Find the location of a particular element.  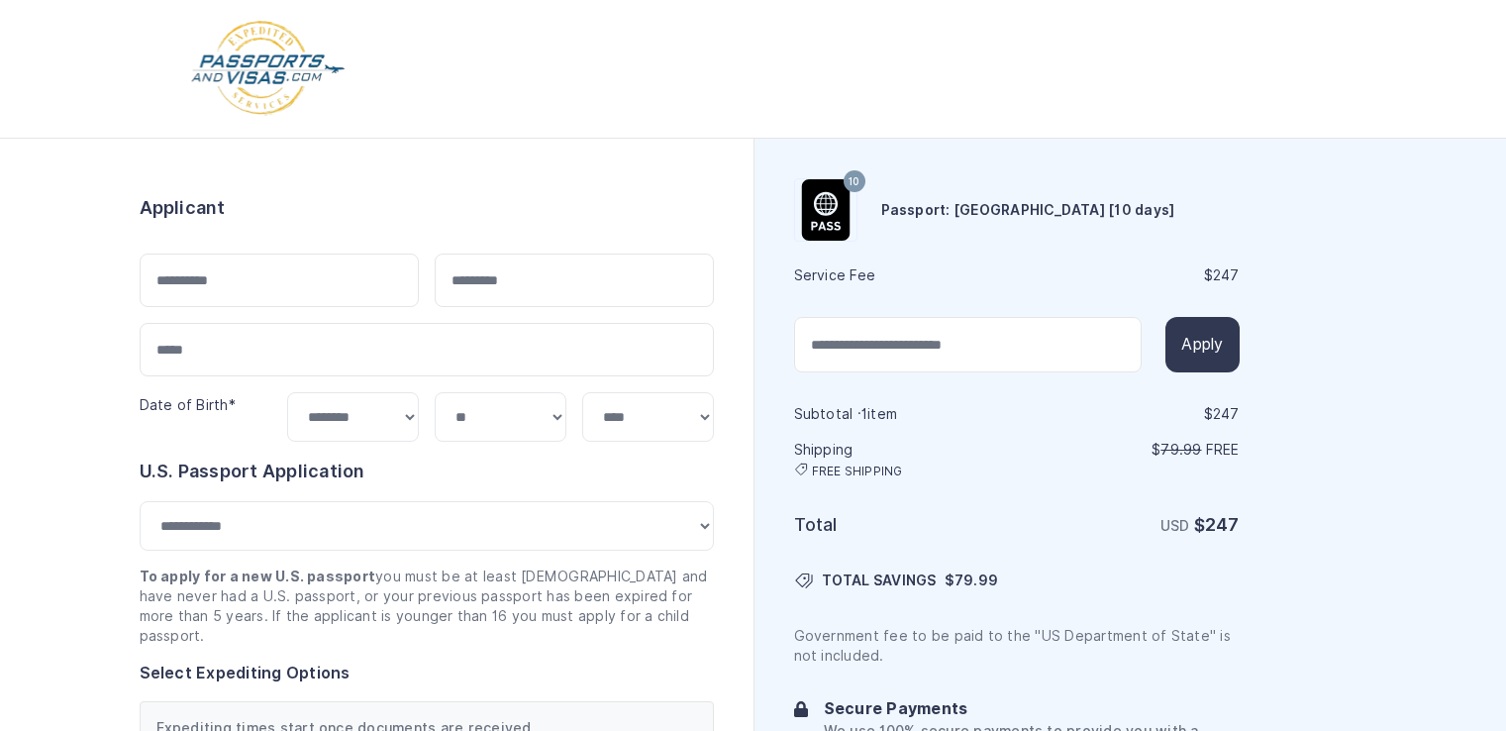

img: Logo is located at coordinates (267, 68).